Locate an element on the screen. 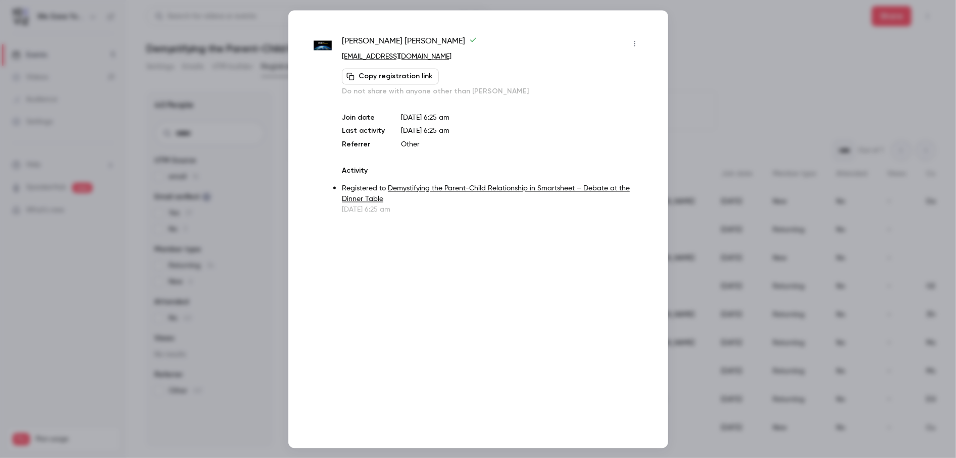 This screenshot has height=458, width=956. p: Referrer is located at coordinates (363, 144).